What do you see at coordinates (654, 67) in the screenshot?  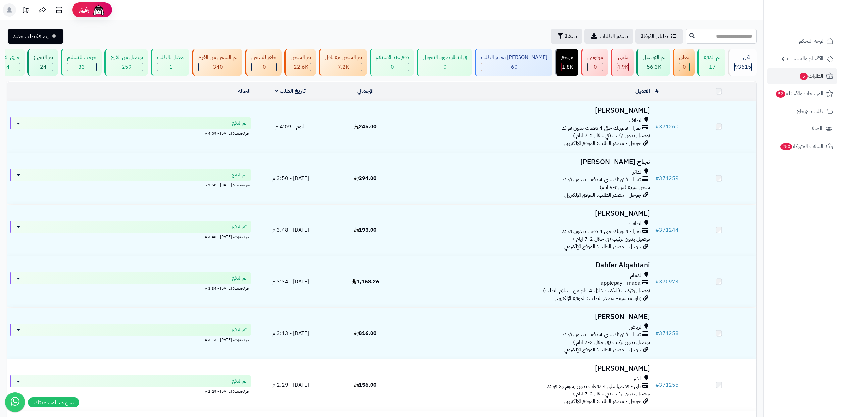 I see `div: 56309` at bounding box center [654, 67].